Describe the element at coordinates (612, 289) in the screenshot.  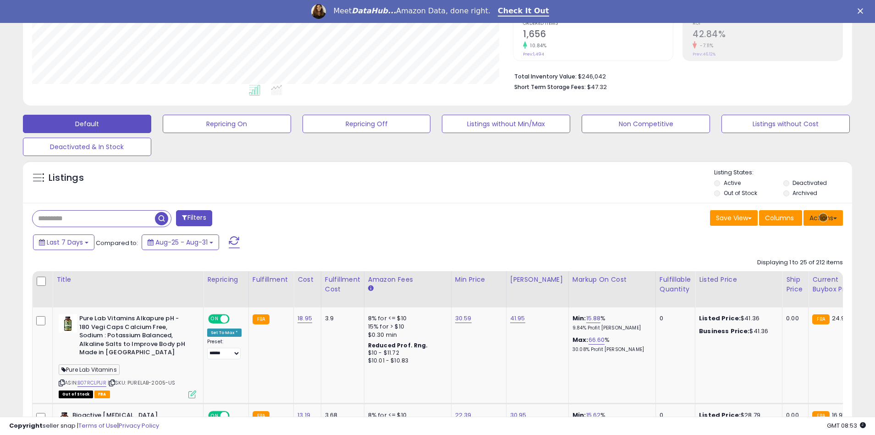
I see `th: The percentage added to the cost of goods (COGS) that forms the calculator for Min & Max prices.` at that location.